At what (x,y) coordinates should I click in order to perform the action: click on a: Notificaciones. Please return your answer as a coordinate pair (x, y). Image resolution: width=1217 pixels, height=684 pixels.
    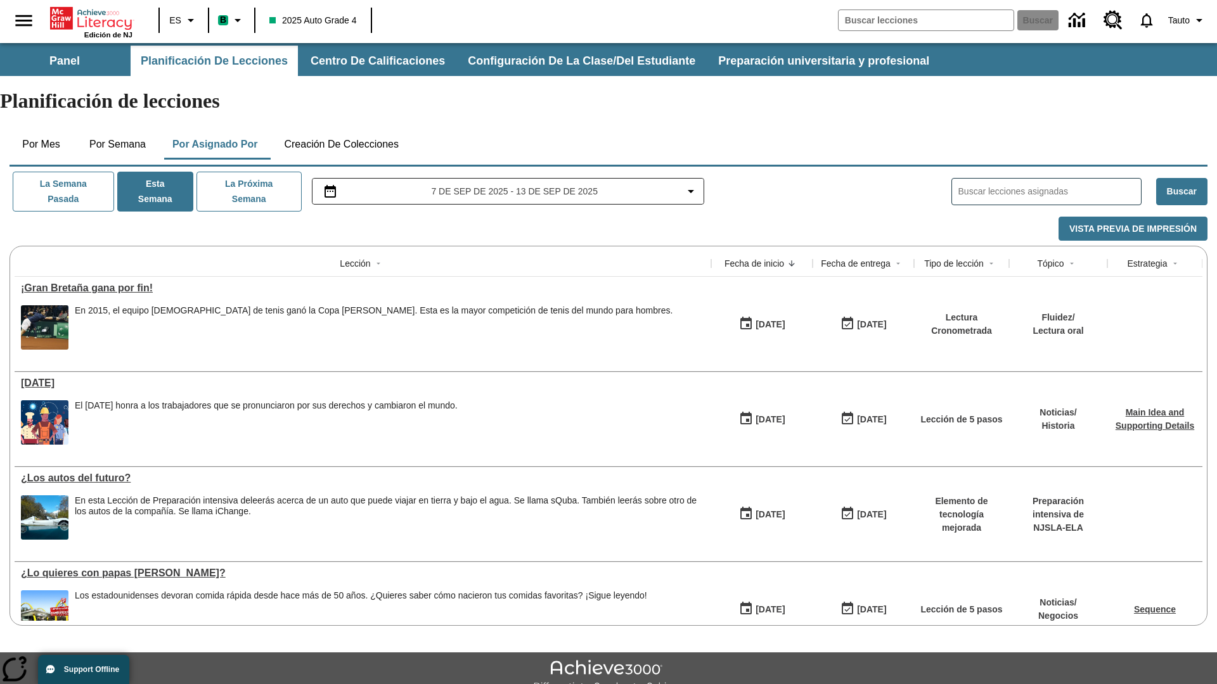
    Looking at the image, I should click on (1146, 20).